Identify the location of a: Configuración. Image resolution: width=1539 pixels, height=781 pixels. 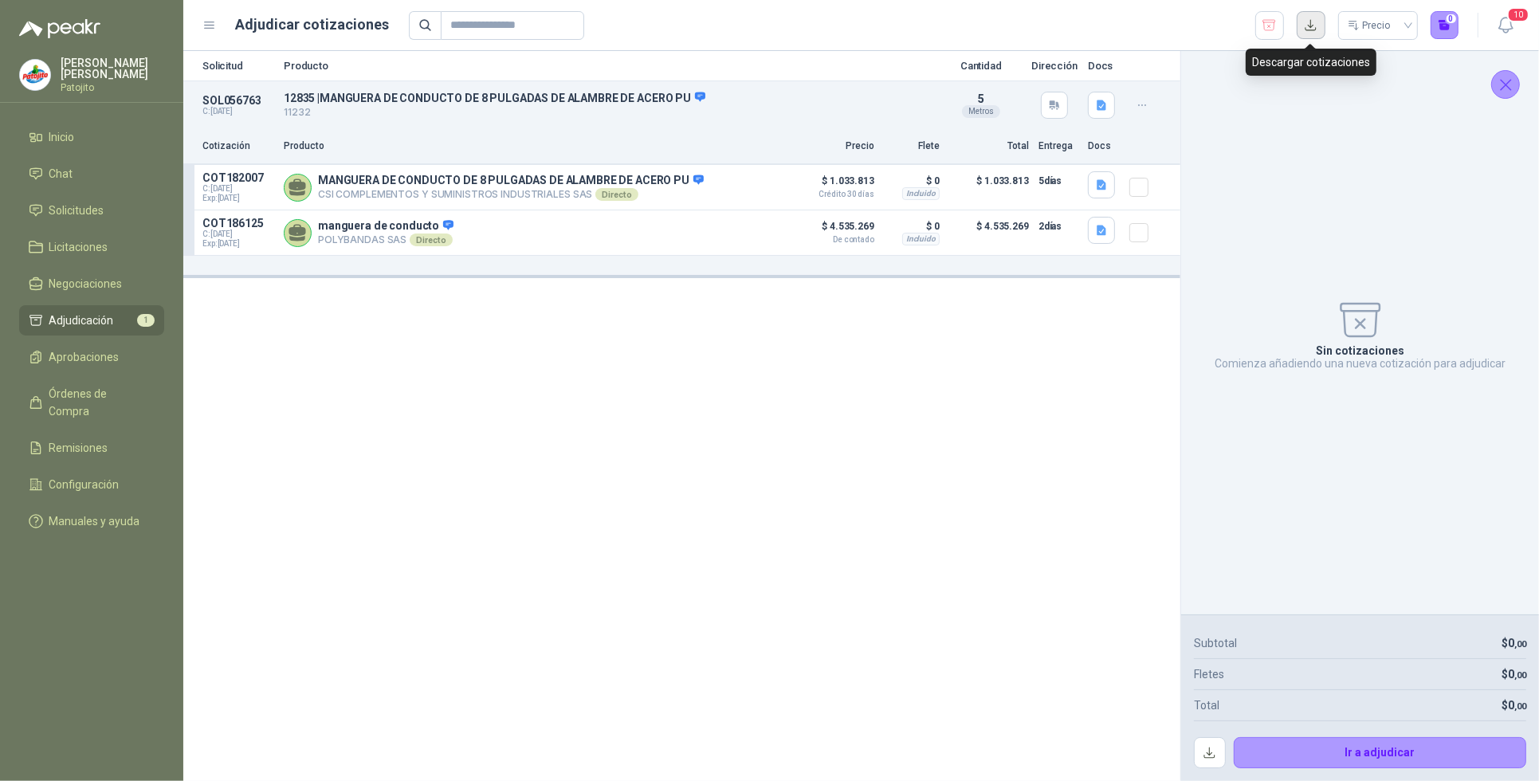
(92, 484).